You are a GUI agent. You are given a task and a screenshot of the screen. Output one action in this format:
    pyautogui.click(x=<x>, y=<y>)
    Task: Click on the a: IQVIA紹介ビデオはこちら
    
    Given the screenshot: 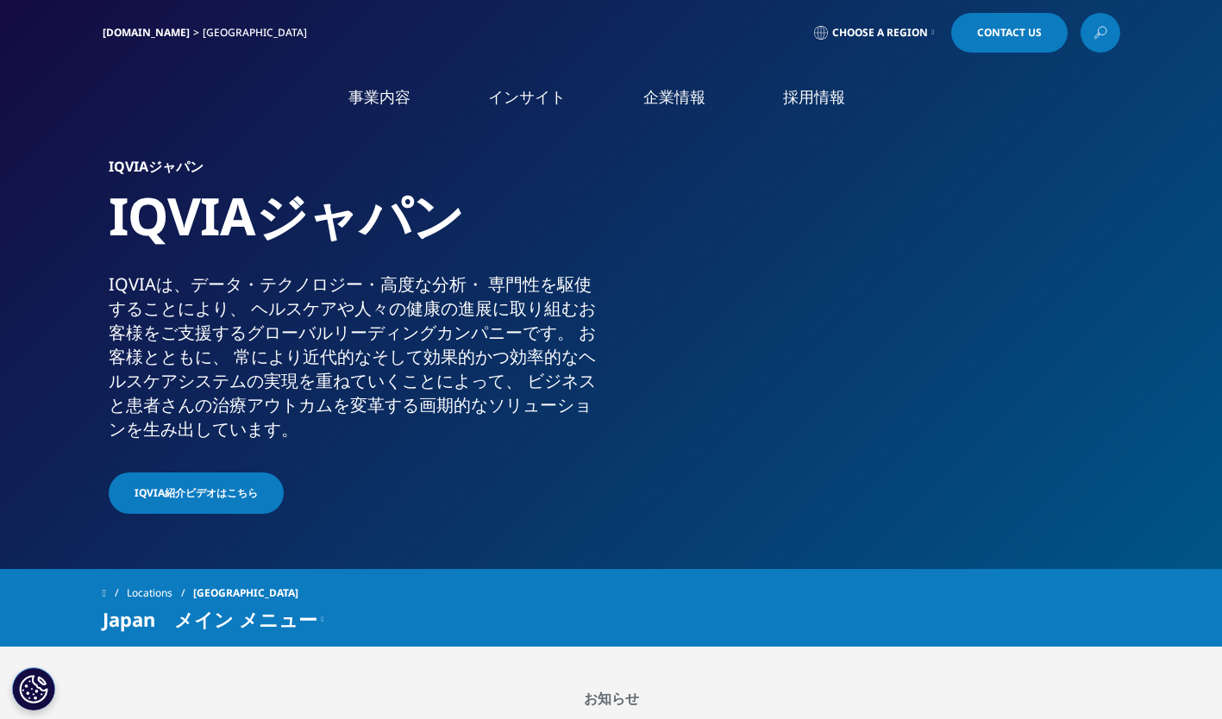 What is the action you would take?
    pyautogui.click(x=196, y=493)
    